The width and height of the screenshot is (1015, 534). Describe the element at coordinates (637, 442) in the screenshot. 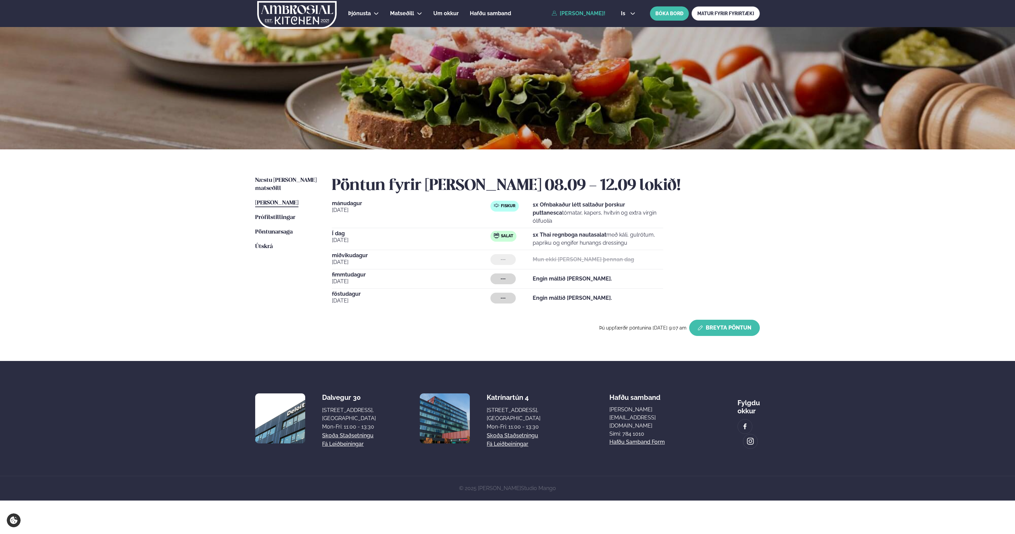

I see `a: Hafðu samband form` at that location.